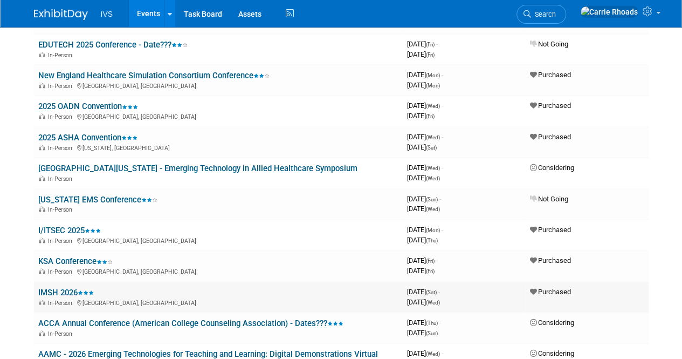  Describe the element at coordinates (154, 75) in the screenshot. I see `a: New England Healthcare Simulation Consortium Conference` at that location.